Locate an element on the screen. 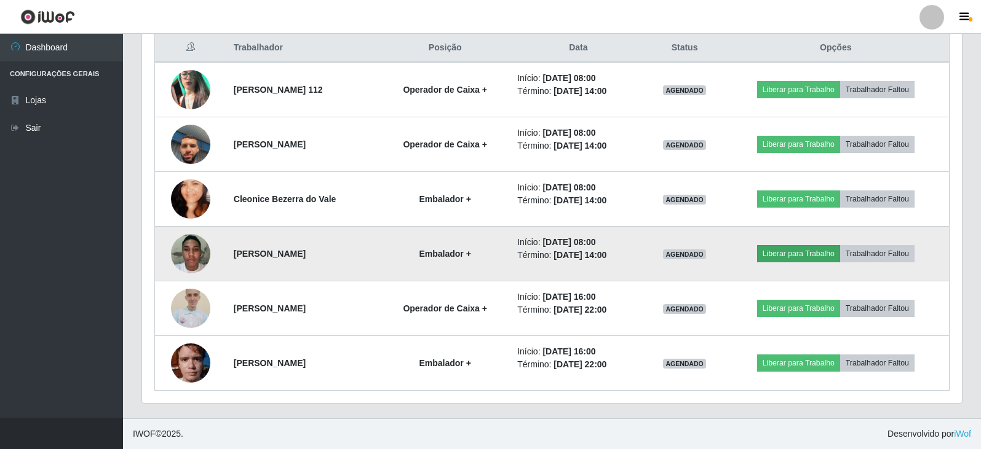  span: IWOF is located at coordinates (144, 434).